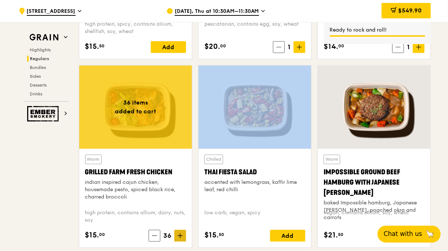  What do you see at coordinates (410, 10) in the screenshot?
I see `span: $549.90` at bounding box center [410, 10].